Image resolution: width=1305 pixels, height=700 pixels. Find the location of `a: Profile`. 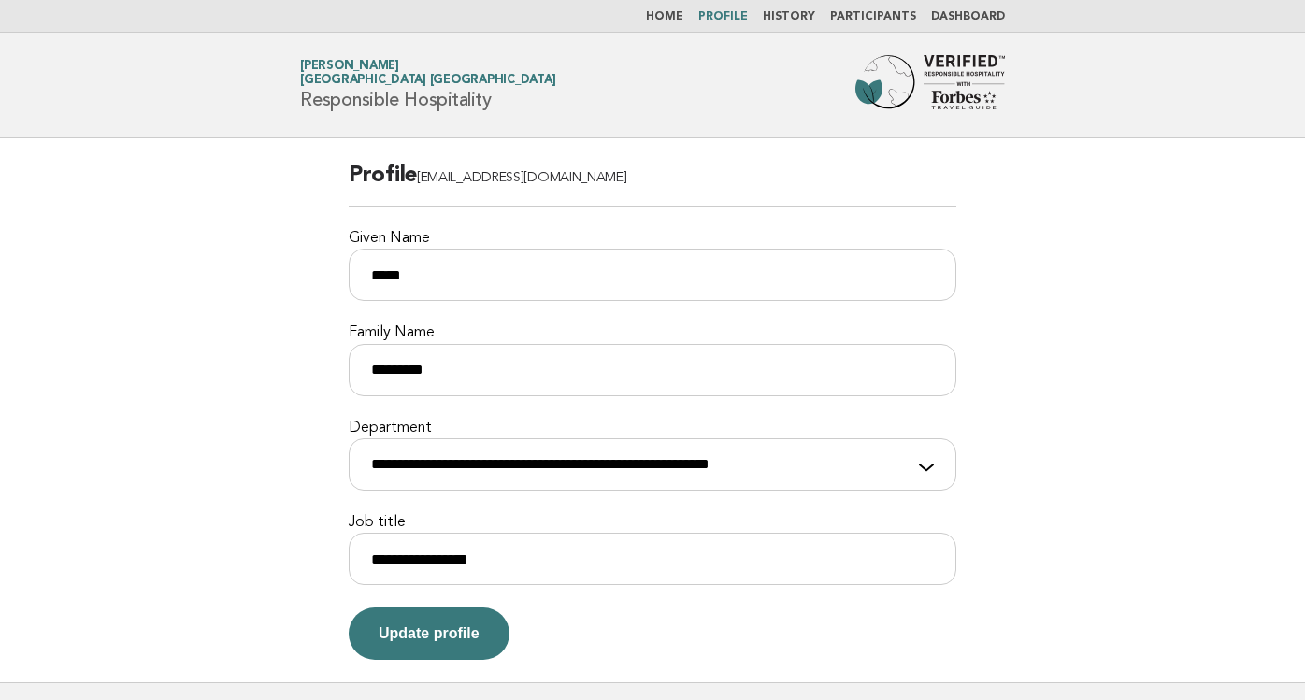

a: Profile is located at coordinates (723, 17).